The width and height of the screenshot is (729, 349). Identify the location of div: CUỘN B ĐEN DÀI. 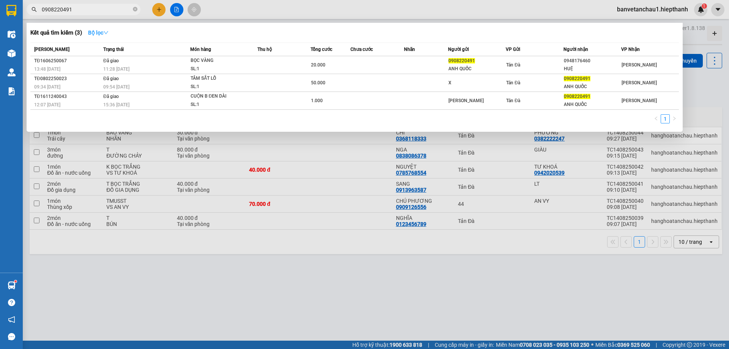
(219, 96).